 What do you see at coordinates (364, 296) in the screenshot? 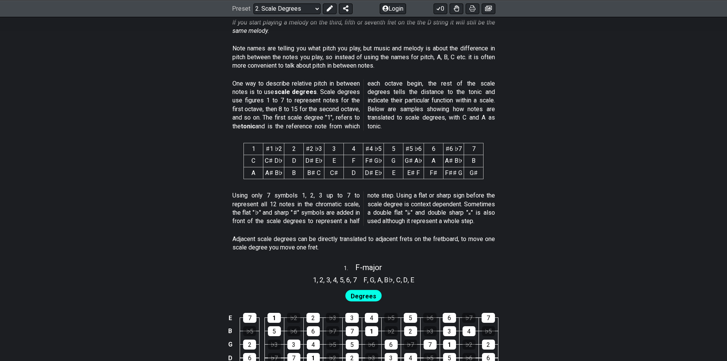
I see `span: First enable full edit mode to edit` at bounding box center [364, 296].